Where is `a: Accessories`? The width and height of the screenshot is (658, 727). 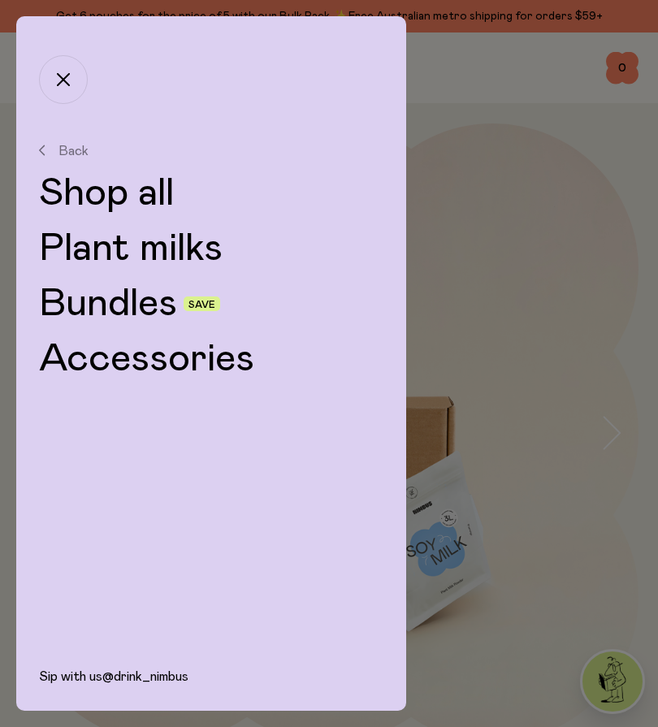
a: Accessories is located at coordinates (211, 359).